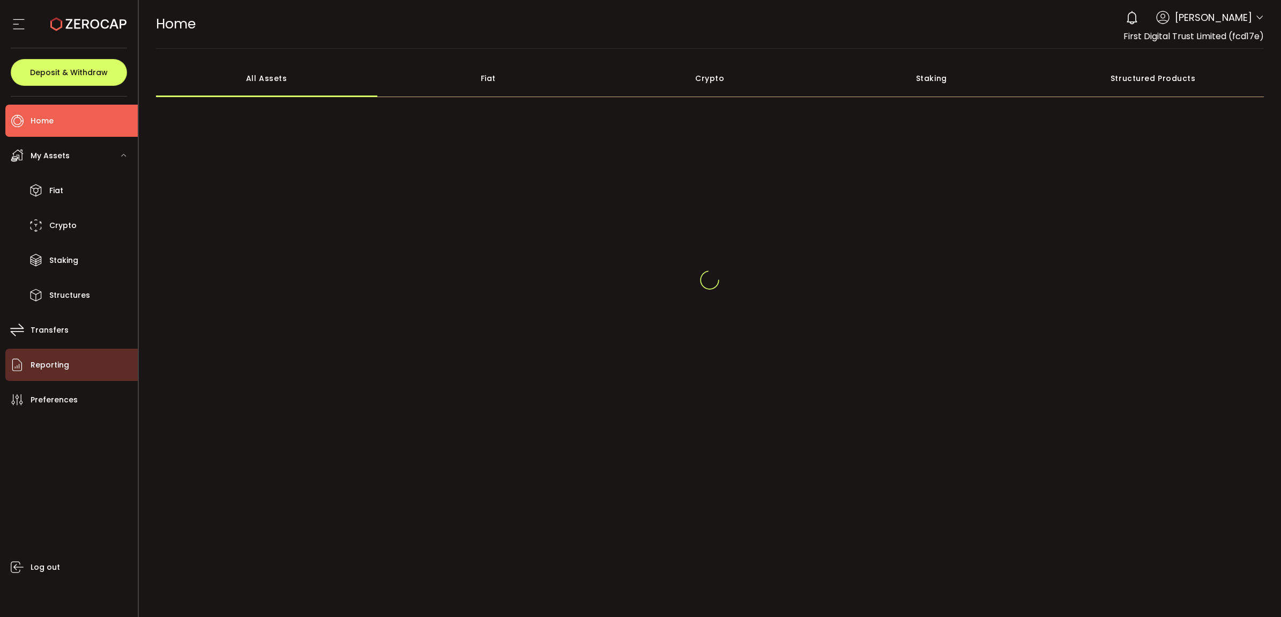  Describe the element at coordinates (932, 78) in the screenshot. I see `div: Staking` at that location.